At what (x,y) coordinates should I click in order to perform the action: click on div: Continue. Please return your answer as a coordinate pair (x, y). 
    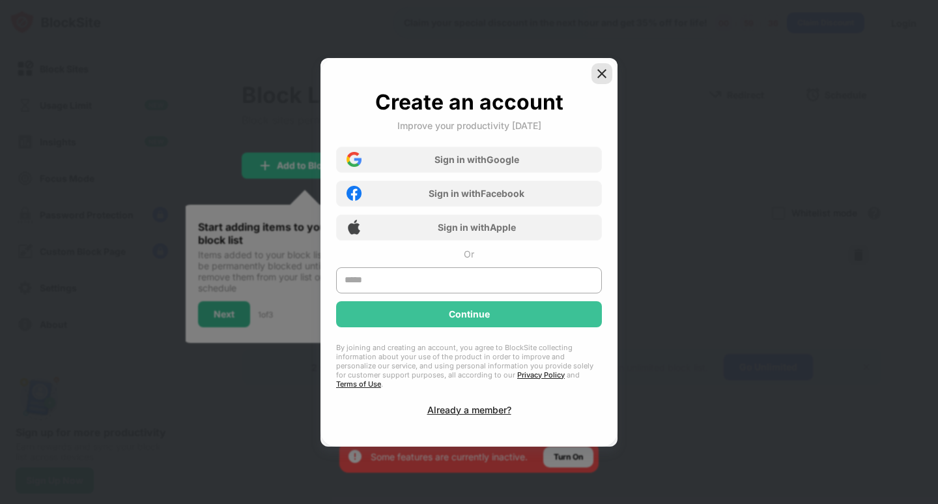
    Looking at the image, I should click on (469, 314).